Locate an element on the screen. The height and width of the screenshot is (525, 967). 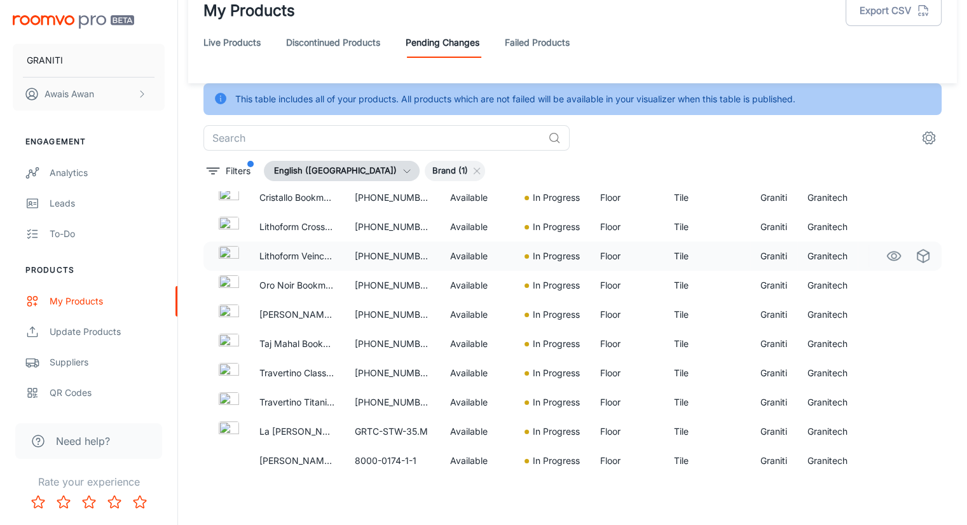
a: See in Virtual Samples is located at coordinates (923, 256).